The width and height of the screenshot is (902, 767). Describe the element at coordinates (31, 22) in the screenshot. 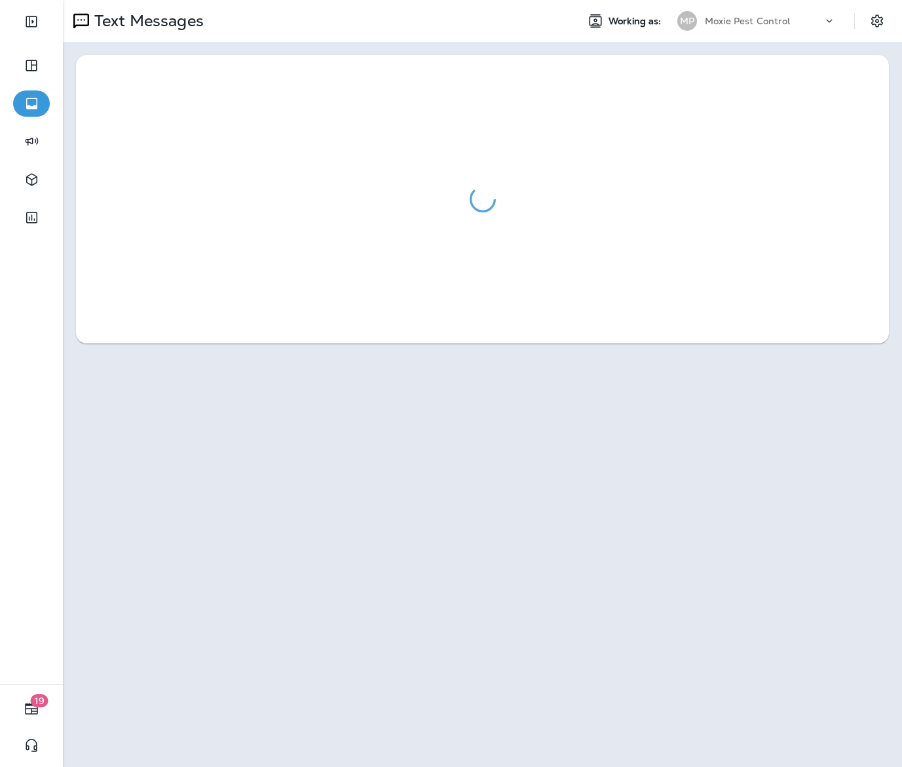

I see `button: Expand Sidebar` at that location.